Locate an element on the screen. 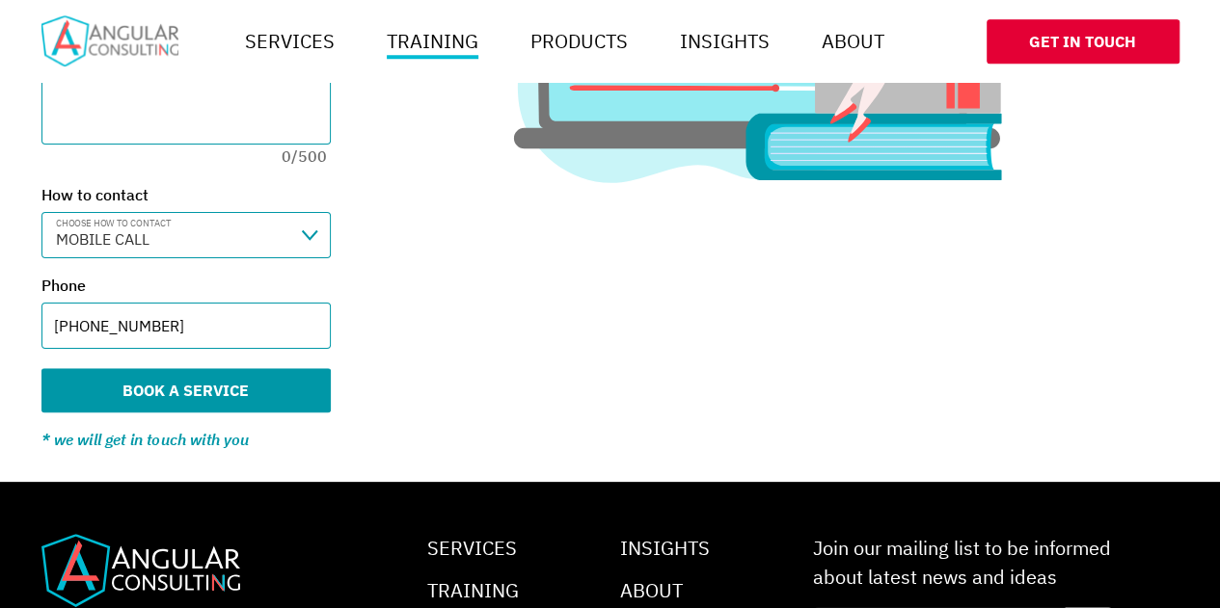 The image size is (1220, 608). label: Phone is located at coordinates (198, 285).